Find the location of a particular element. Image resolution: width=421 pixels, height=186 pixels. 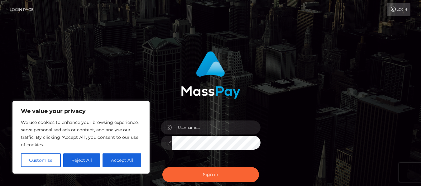

button: Customise is located at coordinates (41, 161).